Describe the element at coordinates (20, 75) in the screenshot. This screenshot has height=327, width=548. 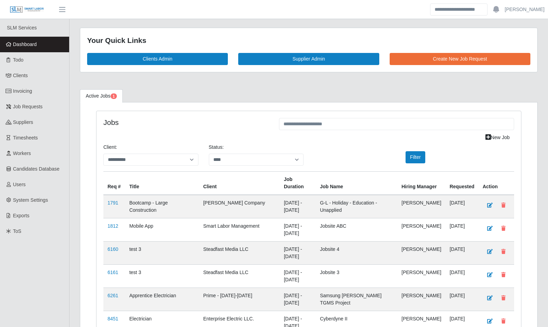
I see `span: Clients` at that location.